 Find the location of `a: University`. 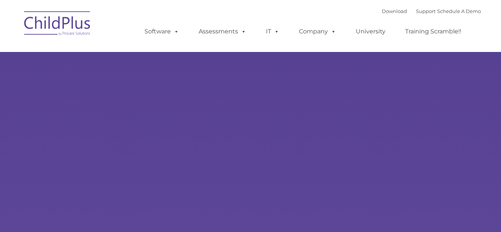

a: University is located at coordinates (371, 32).